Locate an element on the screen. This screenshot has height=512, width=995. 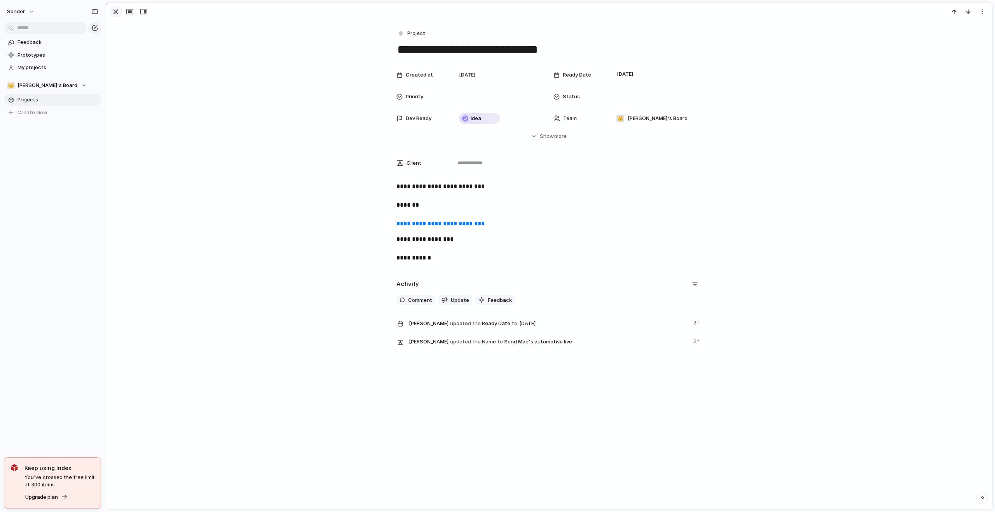
span: Show is located at coordinates (547, 136).